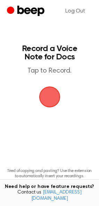 The width and height of the screenshot is (99, 206). Describe the element at coordinates (75, 11) in the screenshot. I see `a: Log Out` at that location.